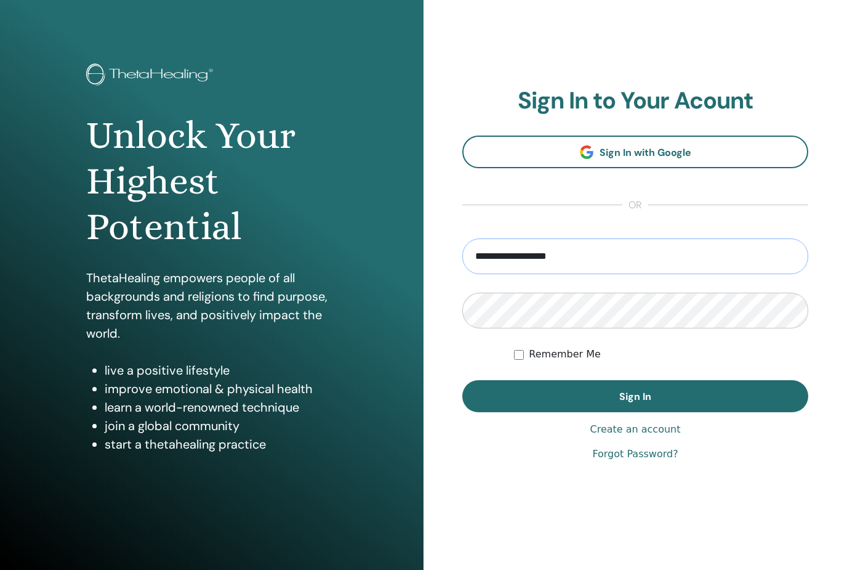  I want to click on div: Keep me authenticated indefinitely or until I manually logout, so click(661, 354).